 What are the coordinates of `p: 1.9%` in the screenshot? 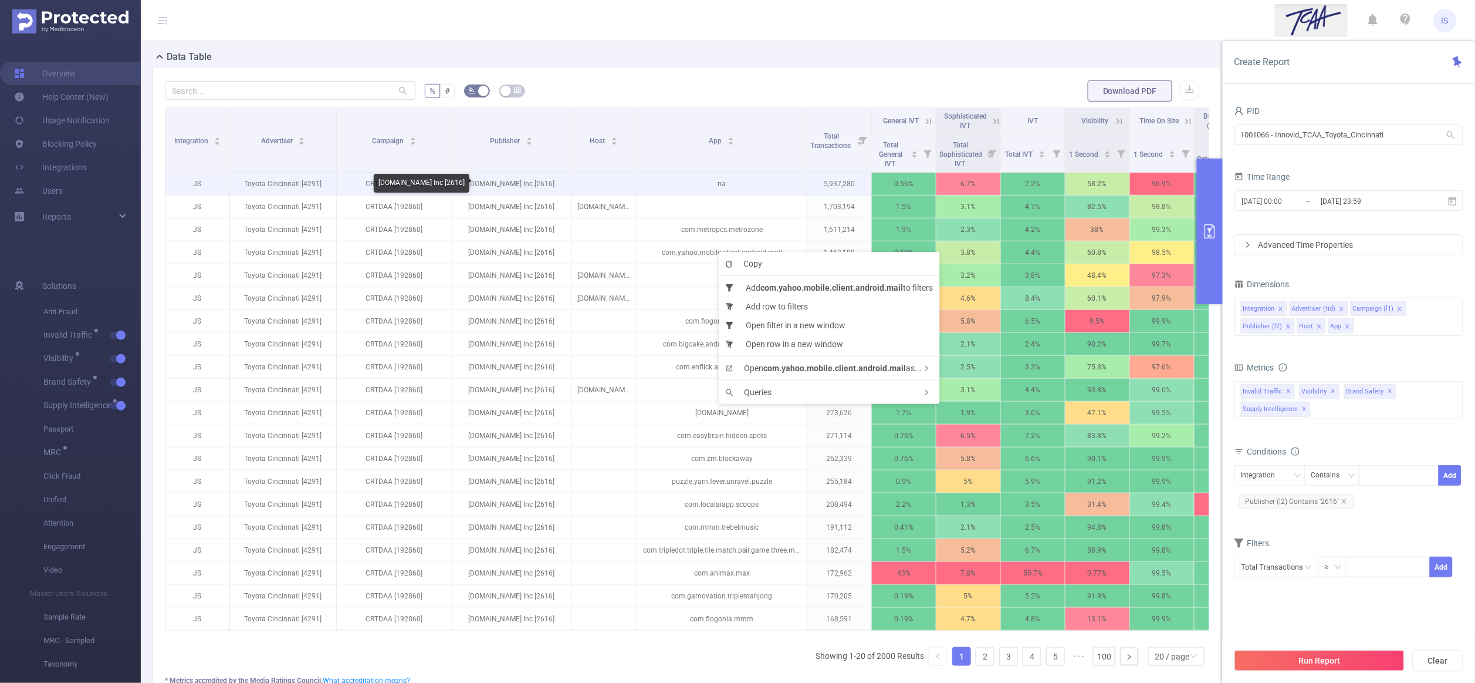 It's located at (904, 229).